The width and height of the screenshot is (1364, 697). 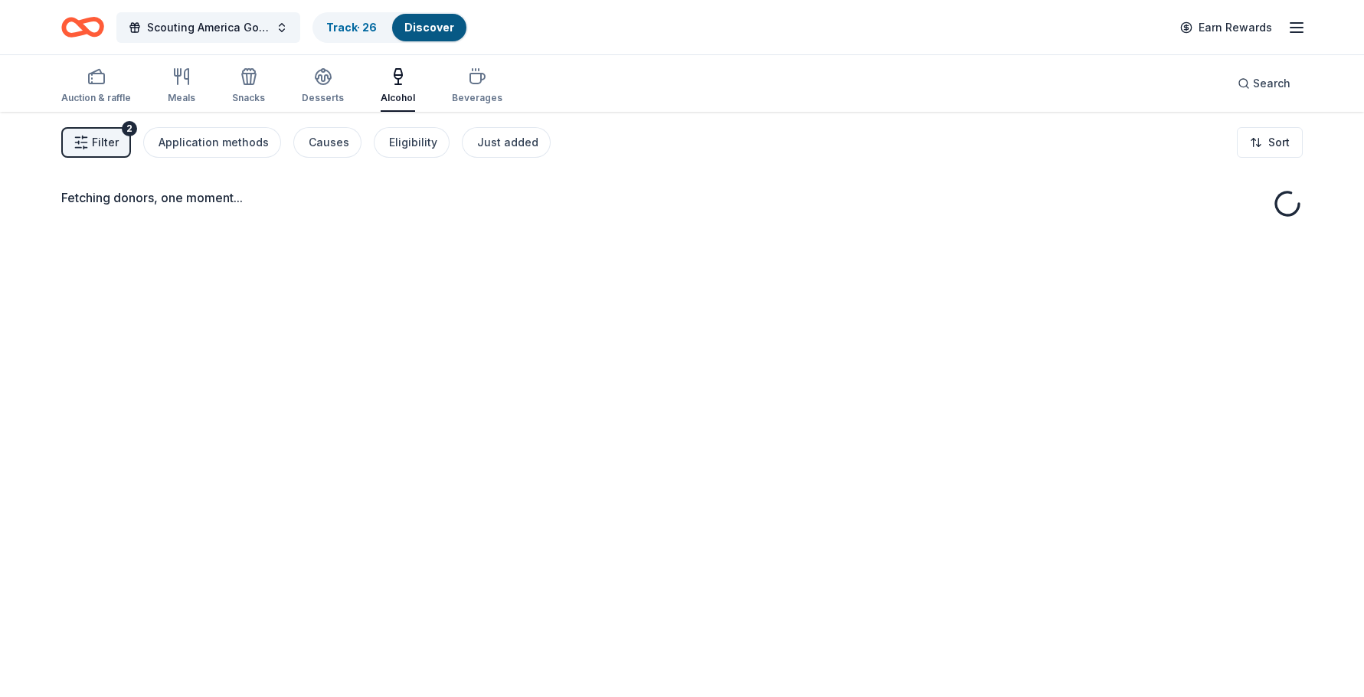 What do you see at coordinates (329, 142) in the screenshot?
I see `div: Causes` at bounding box center [329, 142].